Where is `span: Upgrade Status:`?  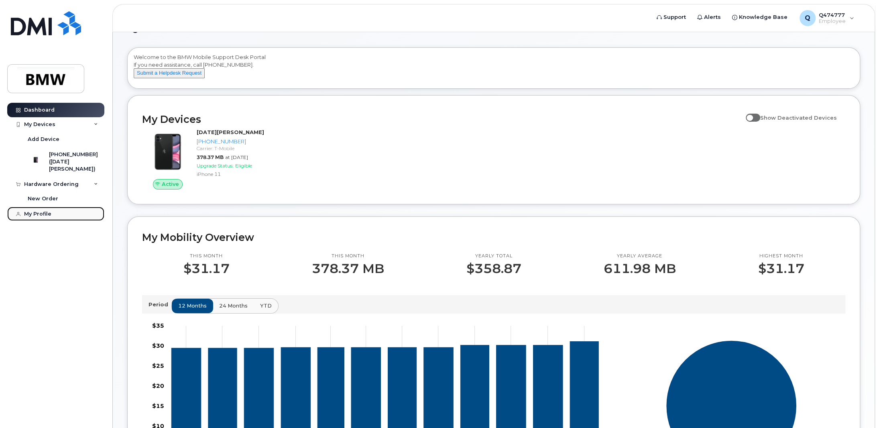 span: Upgrade Status: is located at coordinates (215, 165).